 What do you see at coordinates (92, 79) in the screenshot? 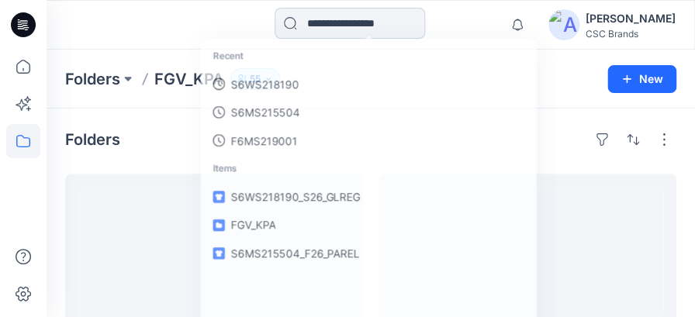
I see `a: Folders` at bounding box center [92, 79].